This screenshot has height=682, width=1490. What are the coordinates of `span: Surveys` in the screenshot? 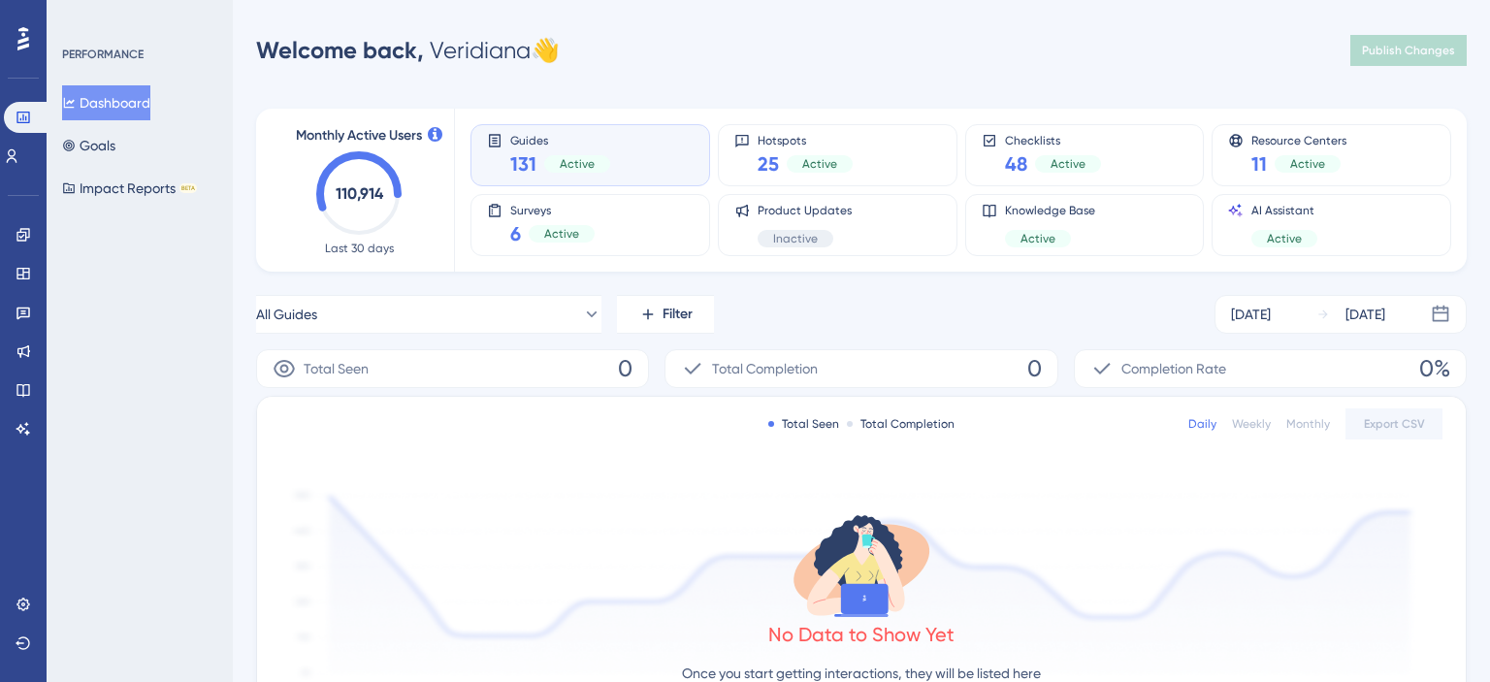 It's located at (552, 209).